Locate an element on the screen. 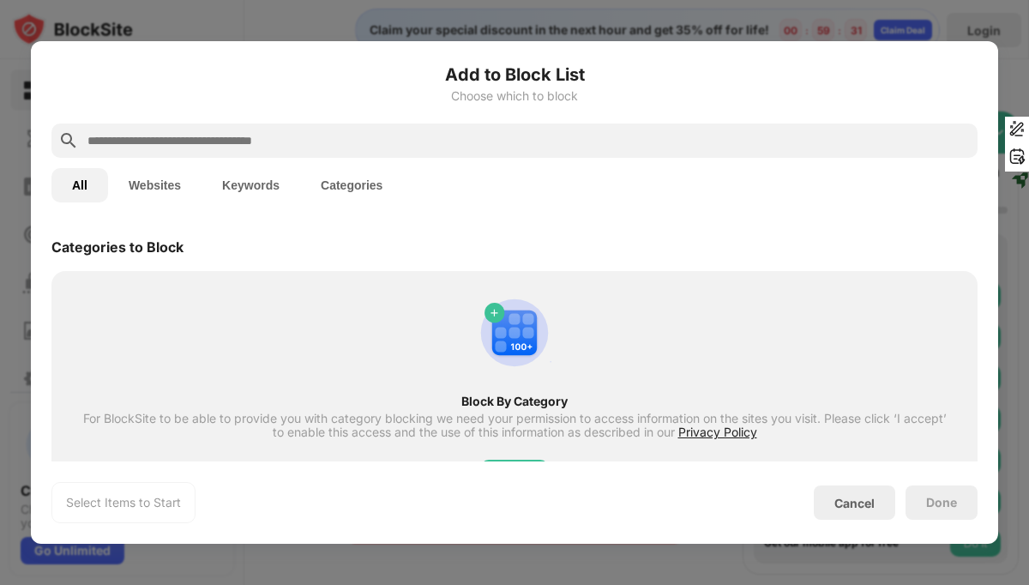 The height and width of the screenshot is (585, 1029). div: For BlockSite to be able to provide you with category blocking we need your permission to access ... is located at coordinates (515, 425).